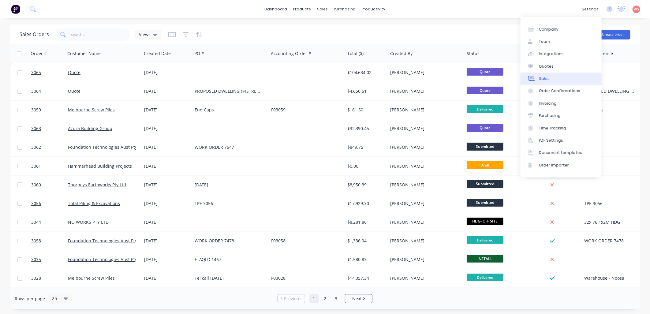 The image size is (650, 314). Describe the element at coordinates (229, 147) in the screenshot. I see `div: WORK ORDER 7547` at that location.